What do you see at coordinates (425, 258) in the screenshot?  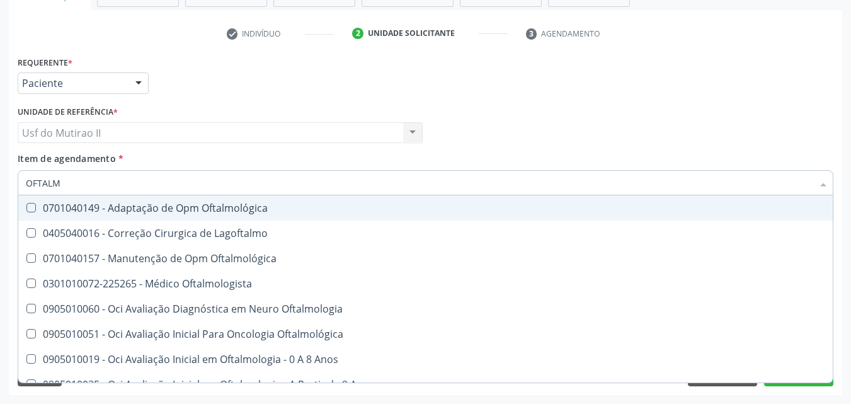 I see `div: 0701040157 - Manutenção de Opm Oftalmológica` at bounding box center [425, 258].